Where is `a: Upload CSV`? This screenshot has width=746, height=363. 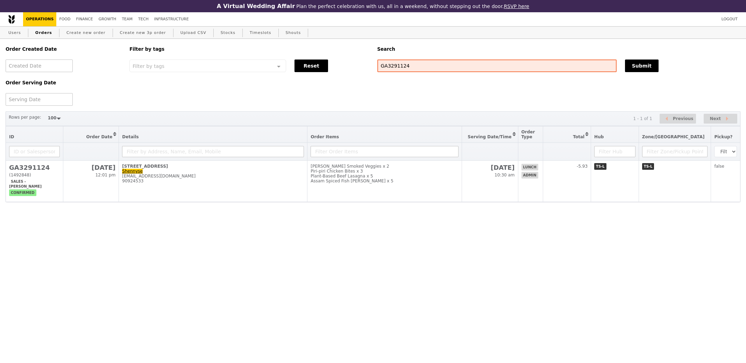 a: Upload CSV is located at coordinates (193, 33).